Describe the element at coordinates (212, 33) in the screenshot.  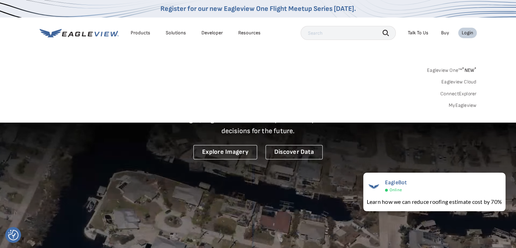
I see `a: Developer` at that location.